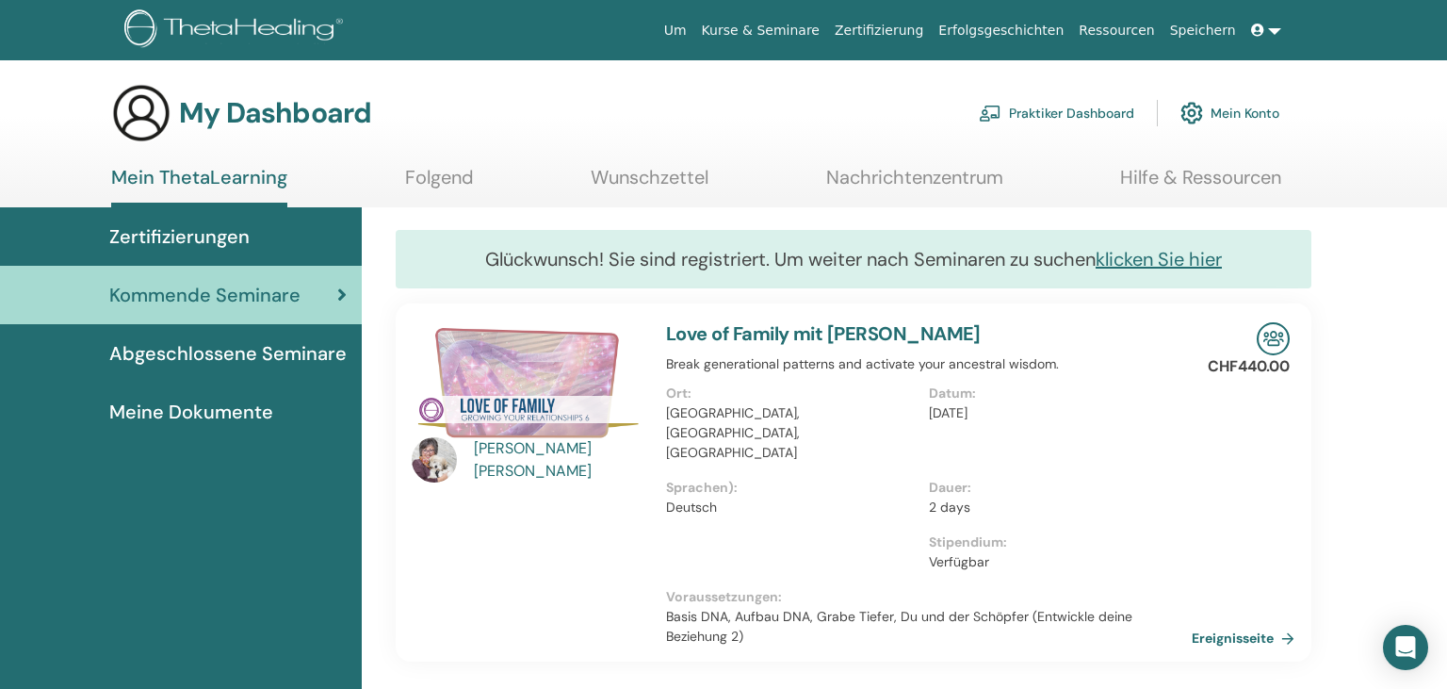 This screenshot has height=689, width=1447. Describe the element at coordinates (929, 627) in the screenshot. I see `p: Basis DNA, Aufbau DNA, Grabe Tiefer, Du und der Schöpfer (Entwickle deine Beziehung 2)` at that location.